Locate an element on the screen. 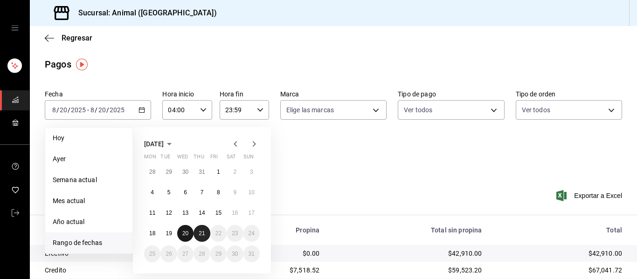 Image resolution: width=637 pixels, height=279 pixels. span: Semana actual is located at coordinates (89, 180).